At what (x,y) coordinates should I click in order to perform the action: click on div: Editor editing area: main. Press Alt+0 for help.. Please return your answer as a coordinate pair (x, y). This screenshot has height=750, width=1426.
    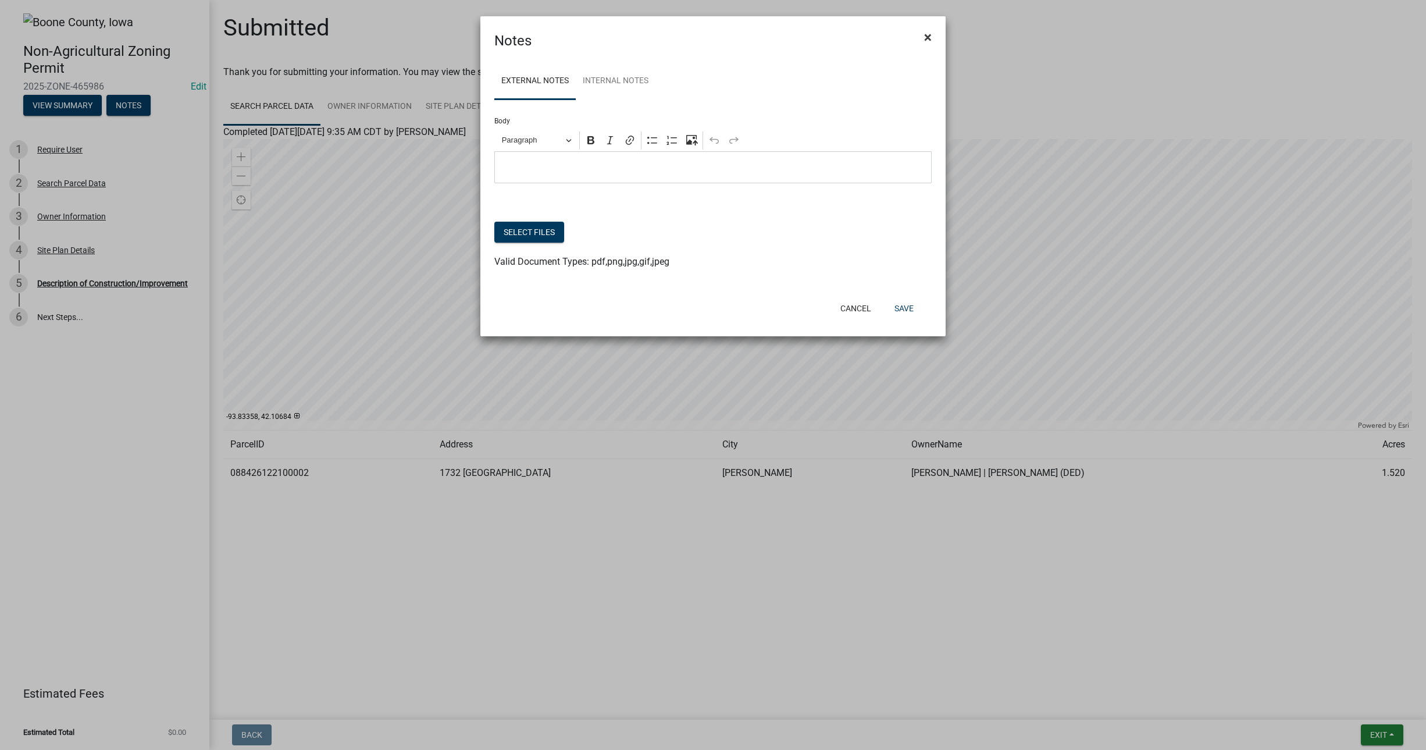
    Looking at the image, I should click on (713, 167).